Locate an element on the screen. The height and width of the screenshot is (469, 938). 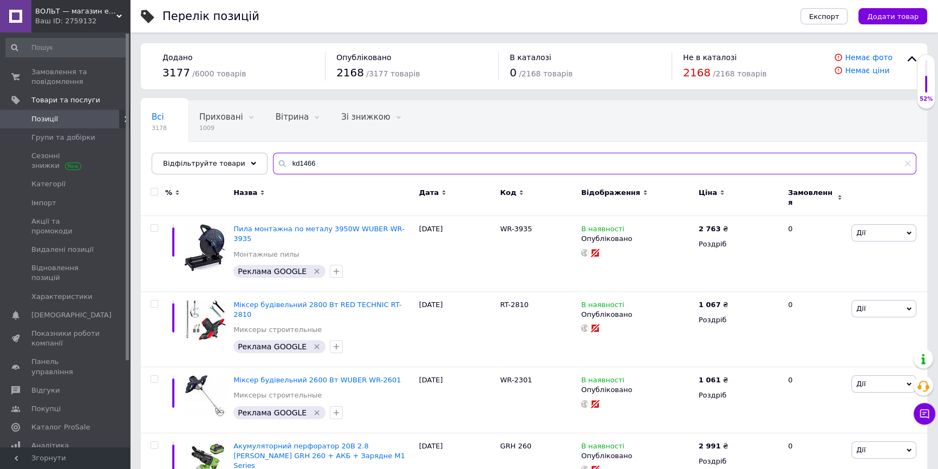
span: Назва is located at coordinates (245, 193).